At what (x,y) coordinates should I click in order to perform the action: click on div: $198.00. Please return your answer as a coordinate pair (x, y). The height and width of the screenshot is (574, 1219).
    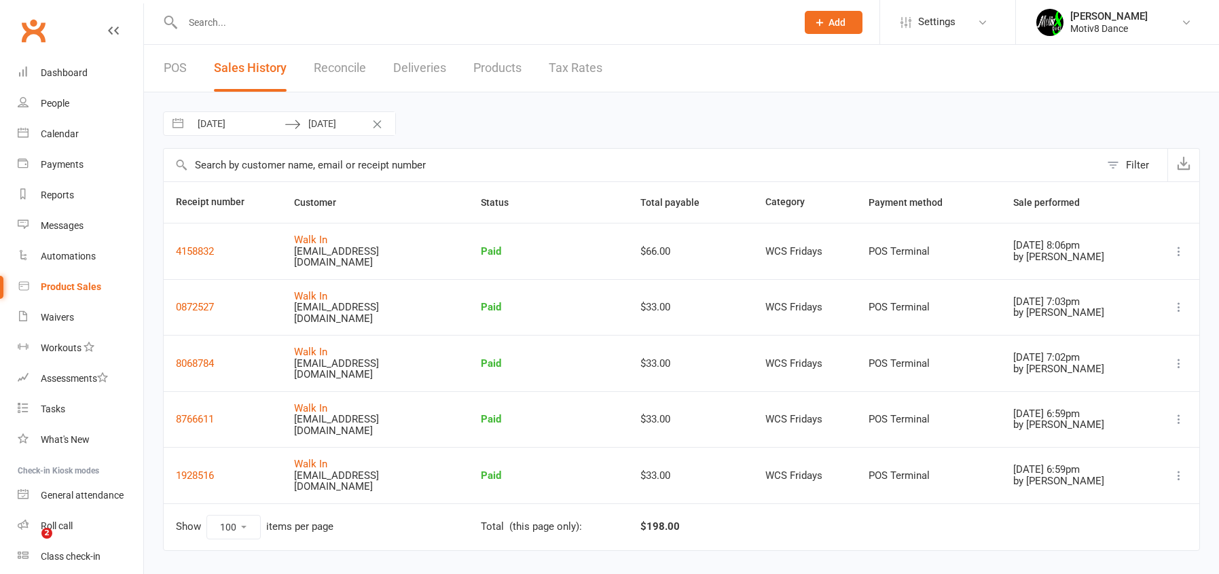
    Looking at the image, I should click on (660, 527).